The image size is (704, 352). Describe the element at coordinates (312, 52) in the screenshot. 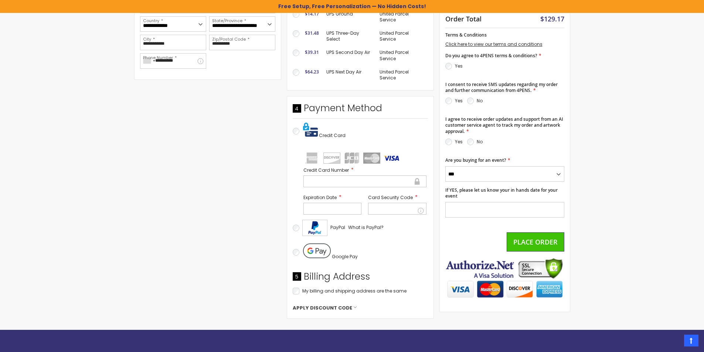

I see `span: $39.31` at that location.